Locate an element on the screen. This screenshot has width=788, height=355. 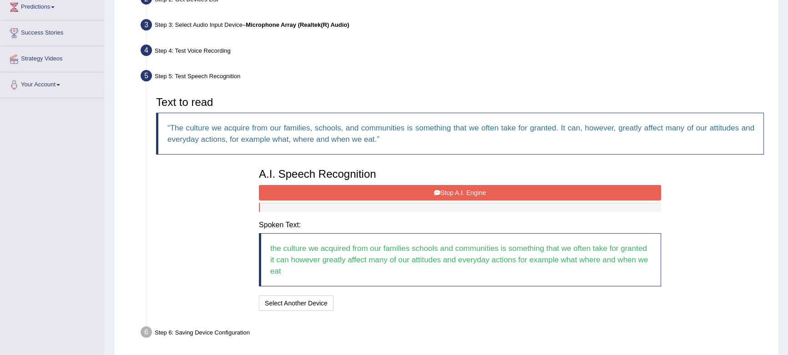
b: Microphone Array (Realtek(R) Audio) is located at coordinates (297, 25).